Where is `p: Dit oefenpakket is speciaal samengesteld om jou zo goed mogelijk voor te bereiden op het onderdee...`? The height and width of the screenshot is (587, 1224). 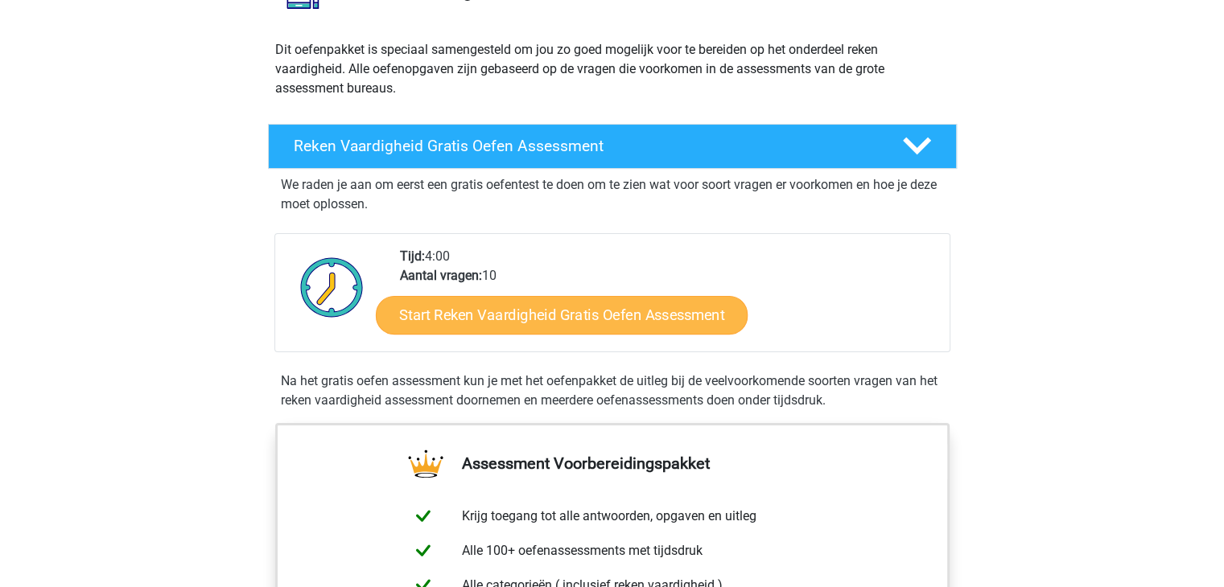 p: Dit oefenpakket is speciaal samengesteld om jou zo goed mogelijk voor te bereiden op het onderdee... is located at coordinates (612, 69).